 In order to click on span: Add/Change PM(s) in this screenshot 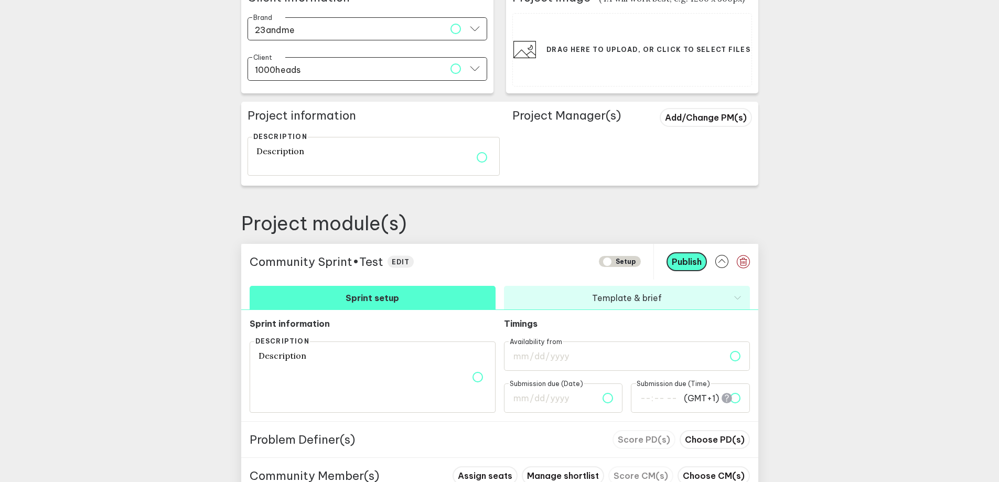, I will do `click(706, 118)`.